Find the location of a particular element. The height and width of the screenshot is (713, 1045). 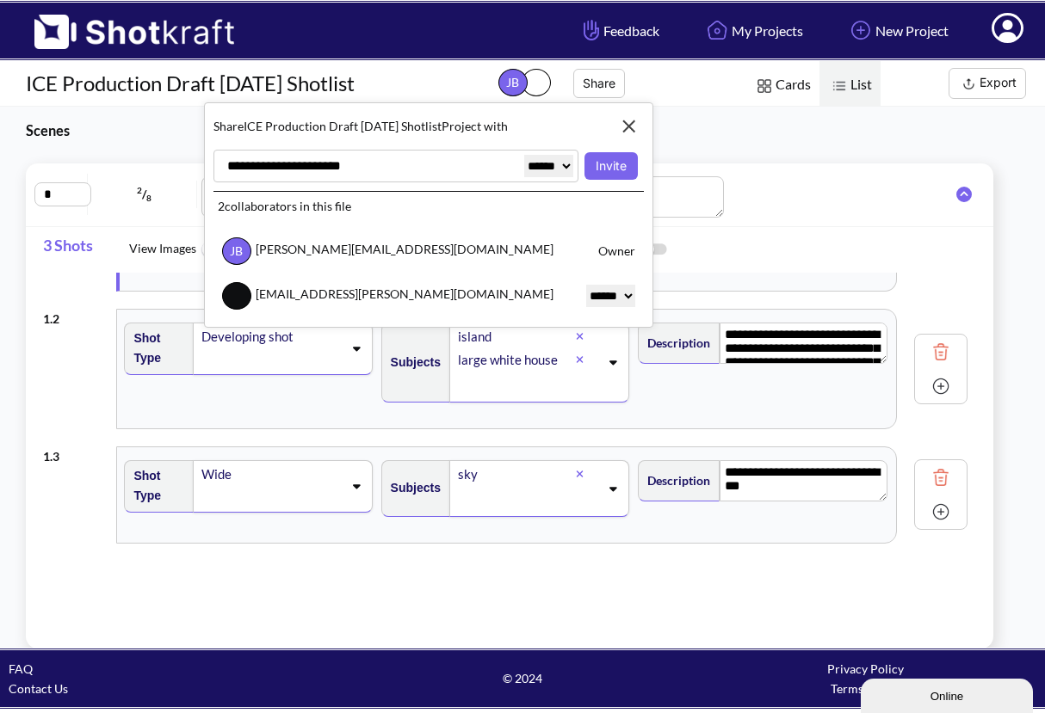

span: View Images is located at coordinates (345, 250).